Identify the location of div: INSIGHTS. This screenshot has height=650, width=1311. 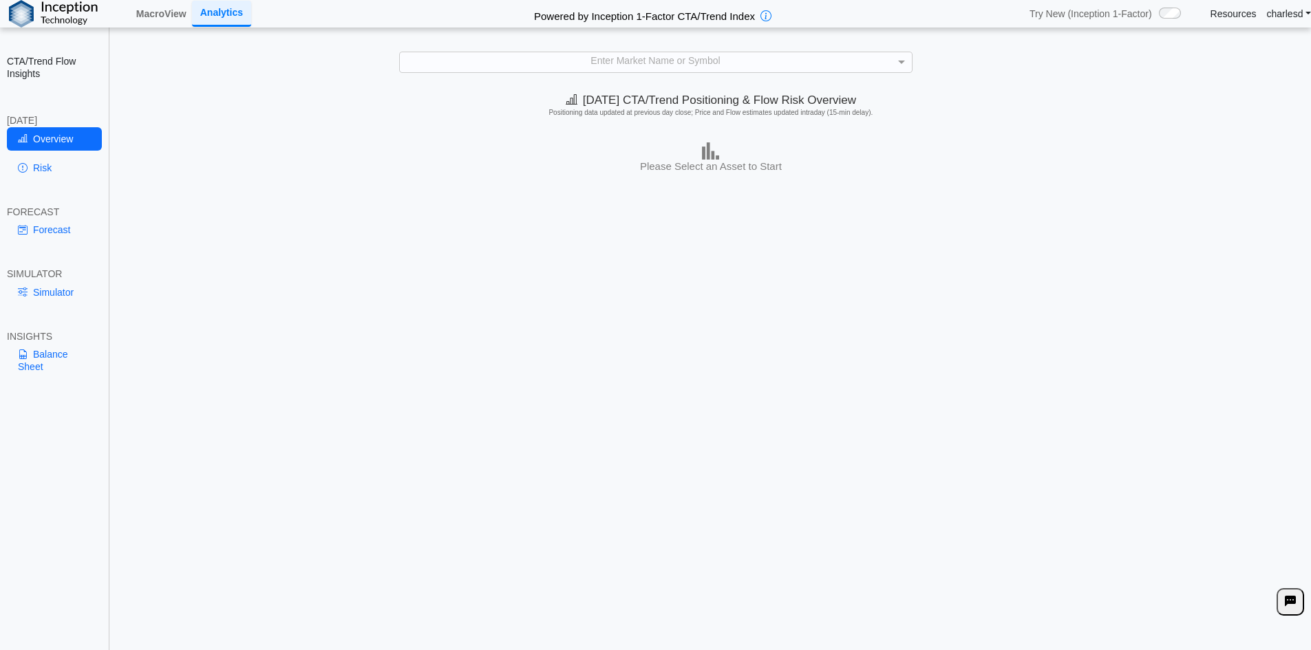
(54, 336).